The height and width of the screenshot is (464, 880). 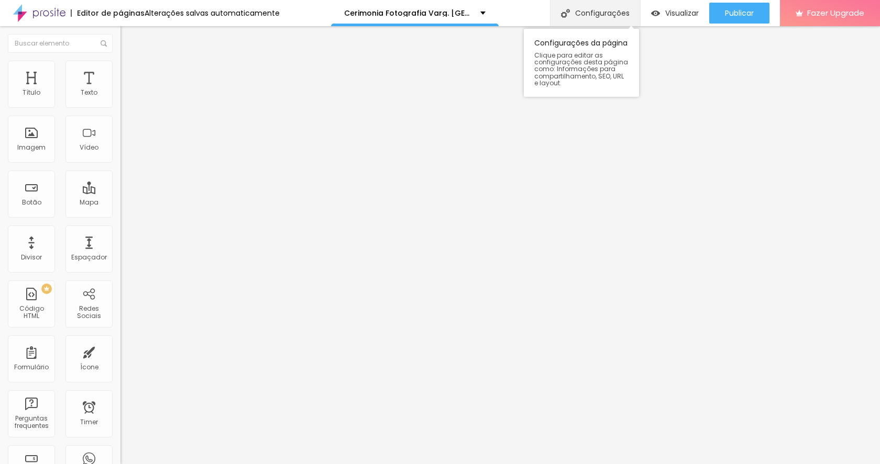 What do you see at coordinates (31, 313) in the screenshot?
I see `div: Código HTML` at bounding box center [31, 313].